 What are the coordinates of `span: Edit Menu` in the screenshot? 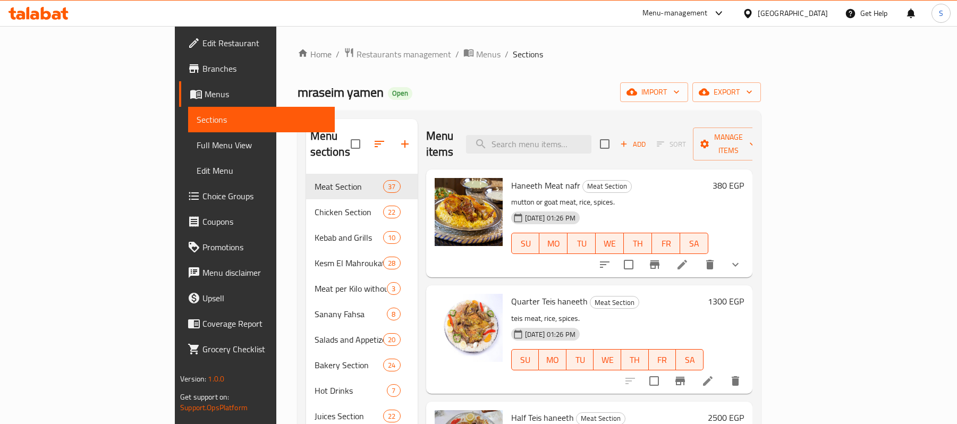 It's located at (261, 171).